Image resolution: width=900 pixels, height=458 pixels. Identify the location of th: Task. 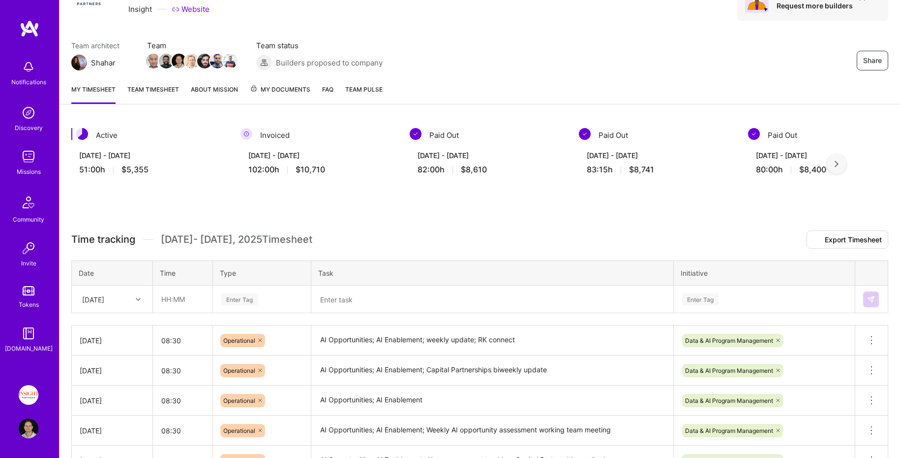
(493, 273).